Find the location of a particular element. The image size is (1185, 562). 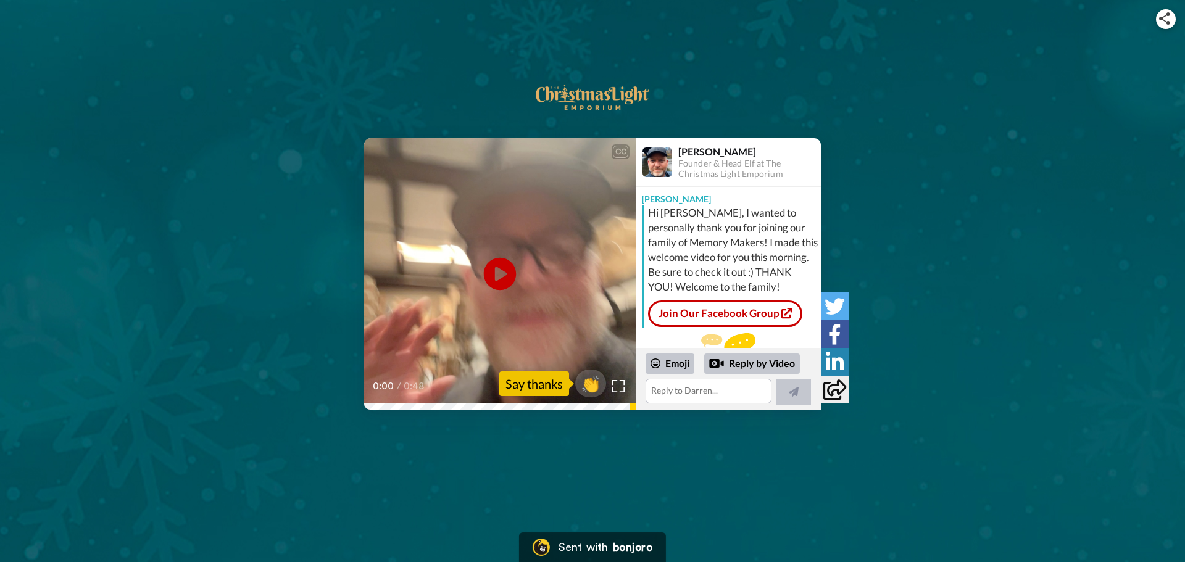

span: 0:48 is located at coordinates (414, 386).